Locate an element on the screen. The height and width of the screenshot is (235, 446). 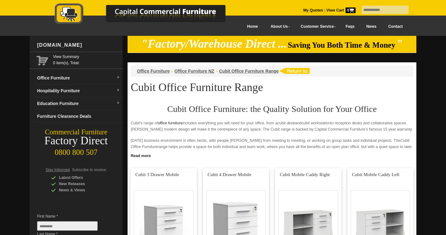
h2: Cubit Office Furniture: the Quality Solution for Your Office is located at coordinates (272, 109).